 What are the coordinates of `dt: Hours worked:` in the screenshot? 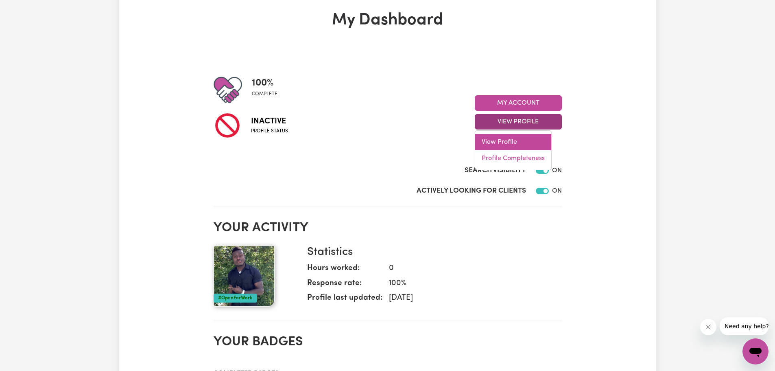 It's located at (345, 270).